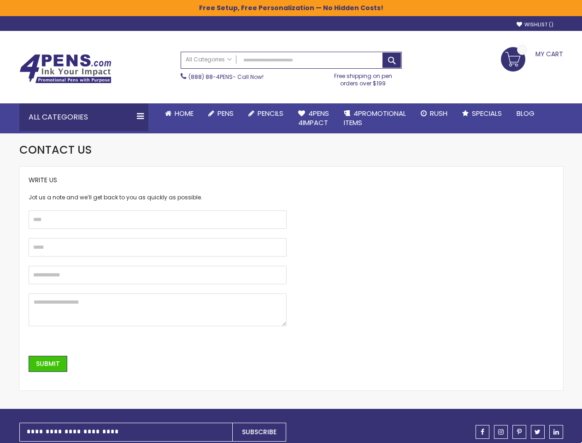  What do you see at coordinates (48, 363) in the screenshot?
I see `button: Submit` at bounding box center [48, 363].